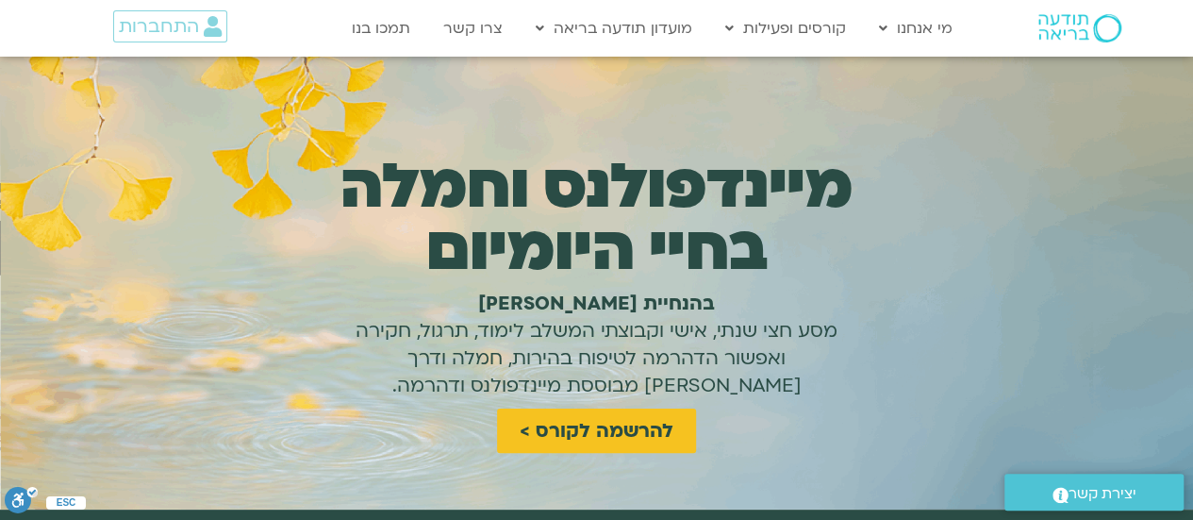 The height and width of the screenshot is (520, 1193). Describe the element at coordinates (916, 28) in the screenshot. I see `a: מי אנחנו` at that location.